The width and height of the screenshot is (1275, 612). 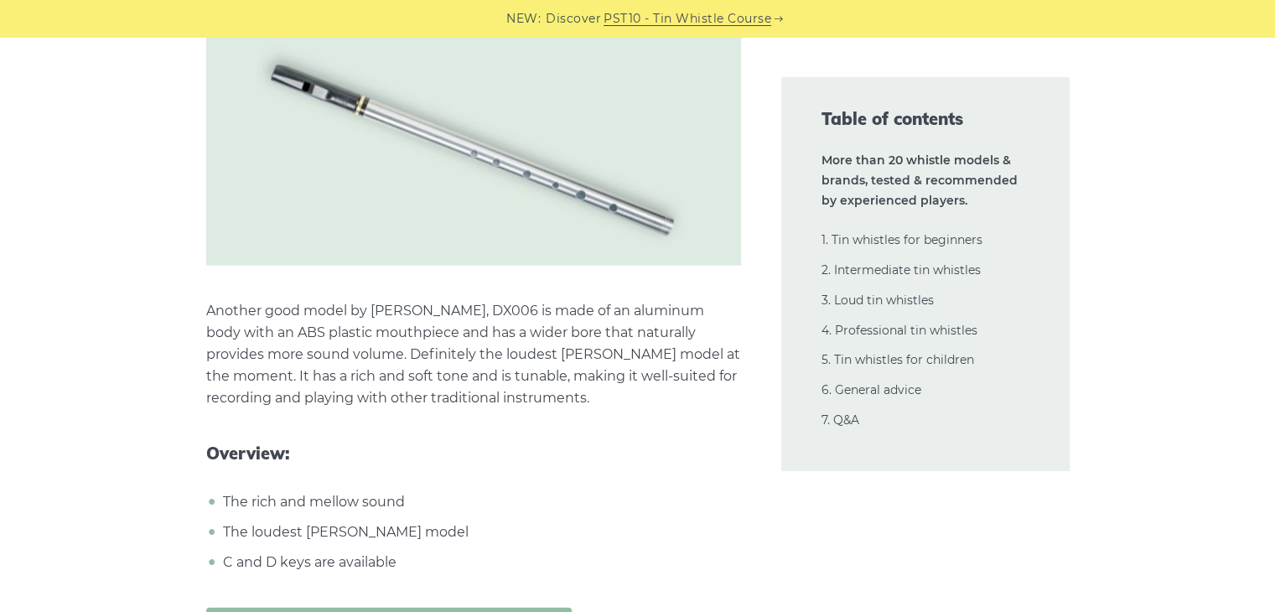 I want to click on strong: More than 20 whistle models & brands, tested & recommended by experienced players., so click(x=920, y=180).